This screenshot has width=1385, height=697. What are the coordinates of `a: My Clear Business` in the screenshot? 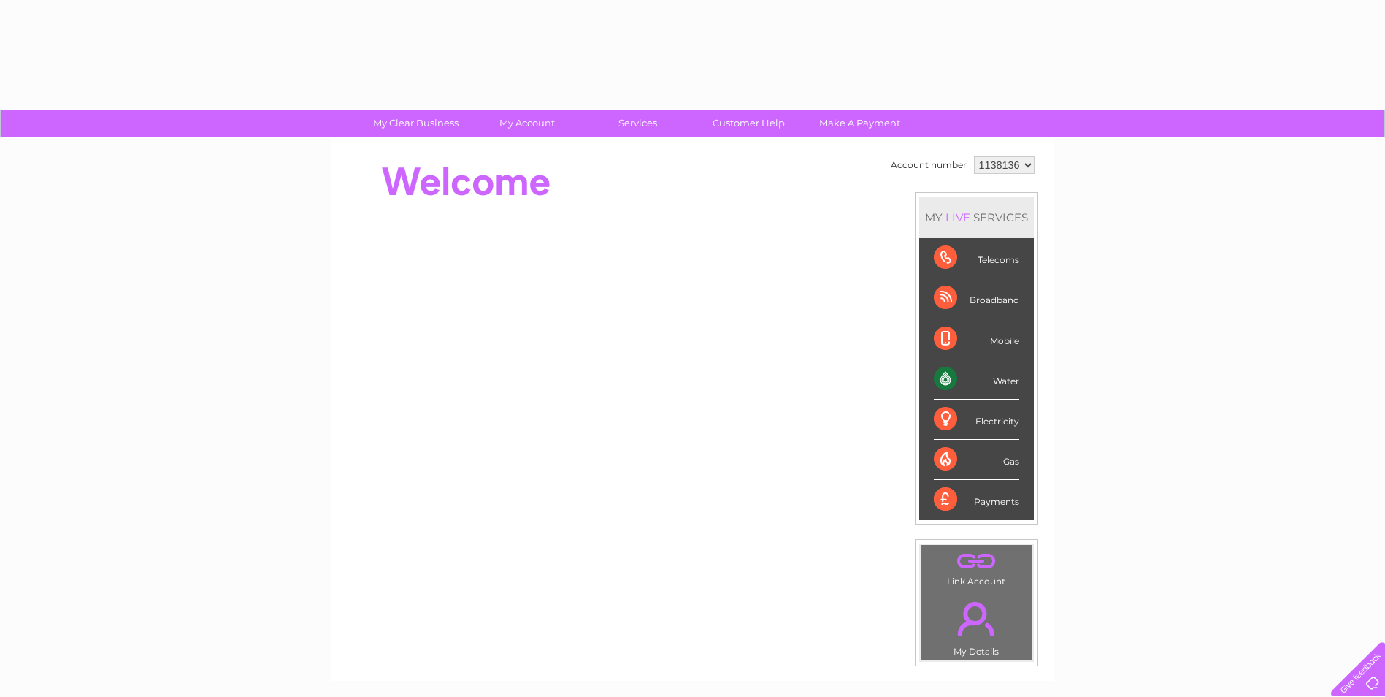 It's located at (415, 123).